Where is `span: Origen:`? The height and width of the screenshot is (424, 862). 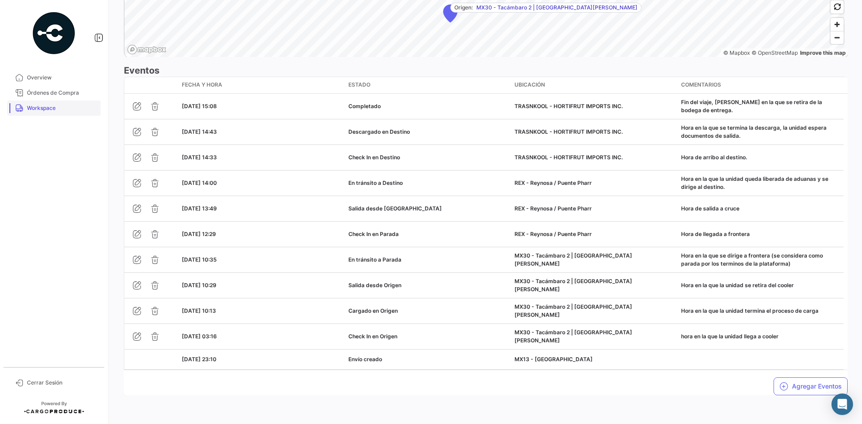 span: Origen: is located at coordinates (464, 8).